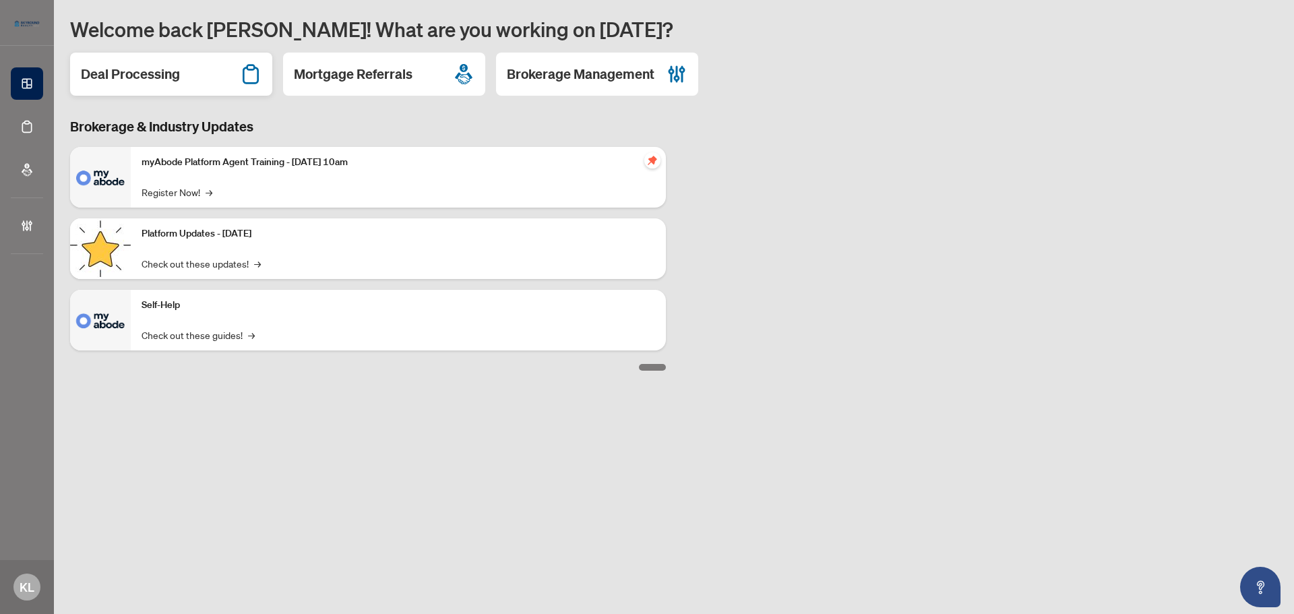  I want to click on img: myAbode Platform Agent Training - October 1, 2025 @ 10am, so click(100, 177).